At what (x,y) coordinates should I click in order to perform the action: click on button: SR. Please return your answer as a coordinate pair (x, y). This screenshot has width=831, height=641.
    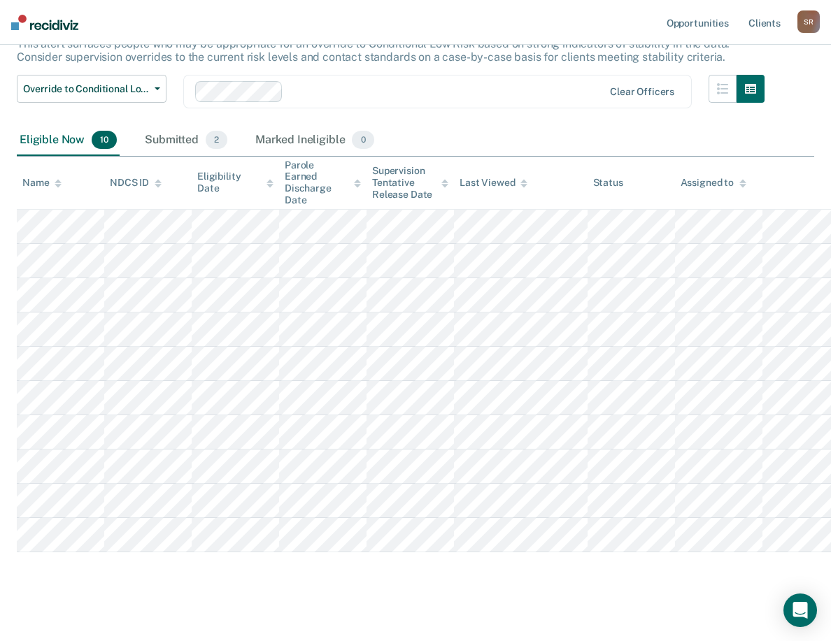
    Looking at the image, I should click on (808, 22).